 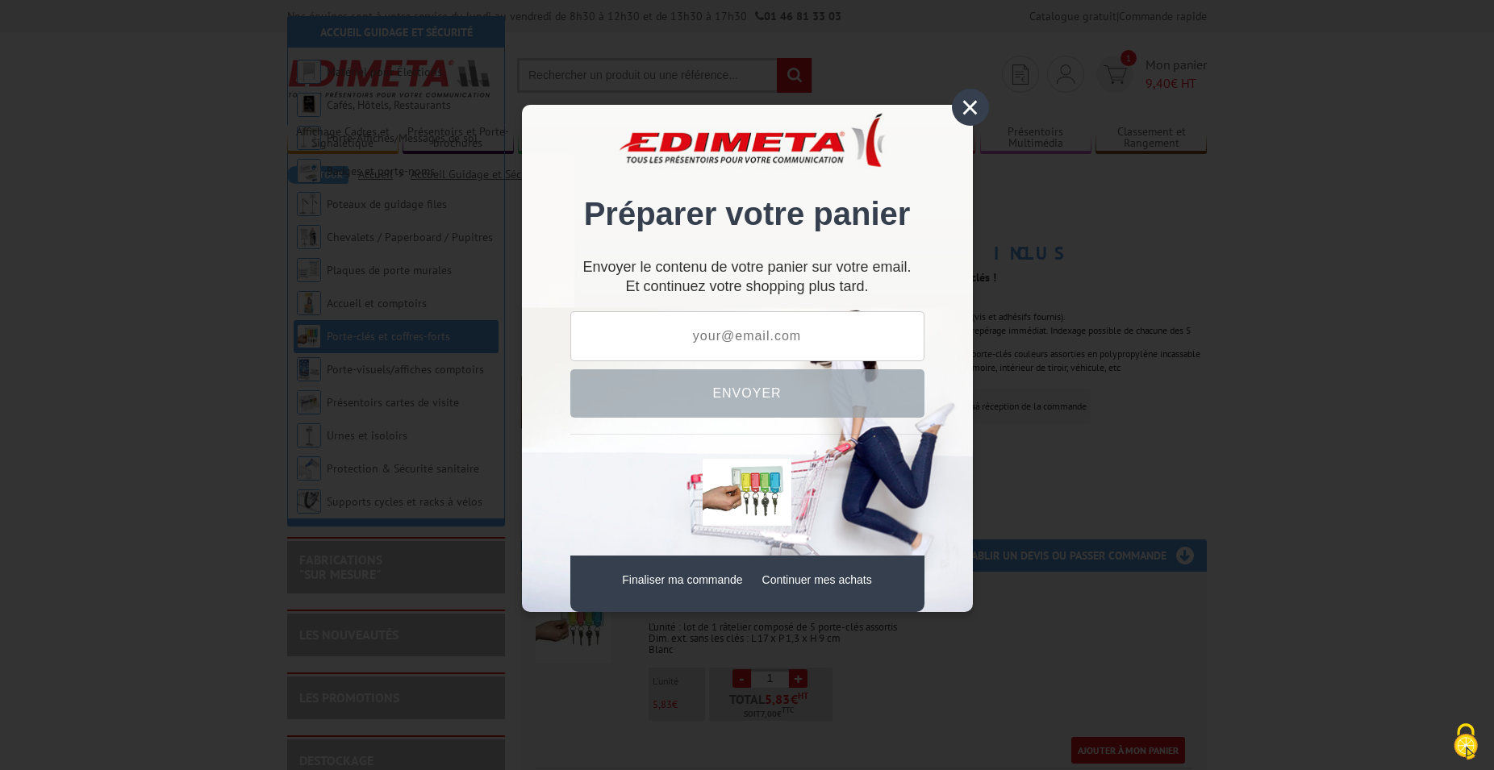 I want to click on a: Continuer mes achats, so click(x=817, y=580).